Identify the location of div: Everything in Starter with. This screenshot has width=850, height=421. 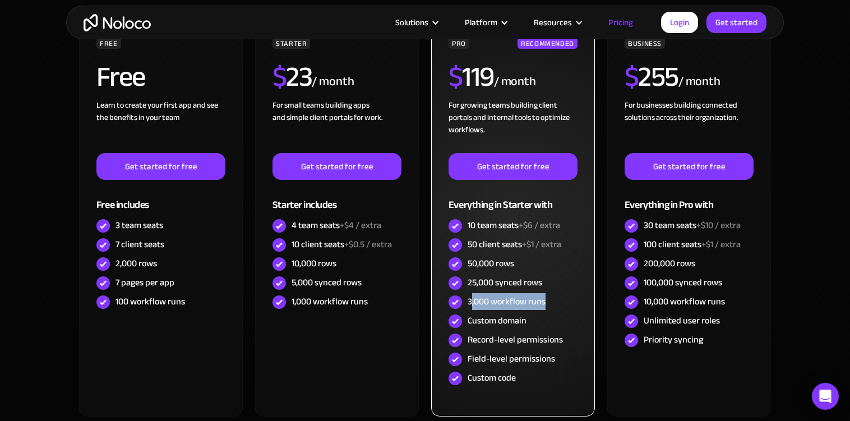
(513, 198).